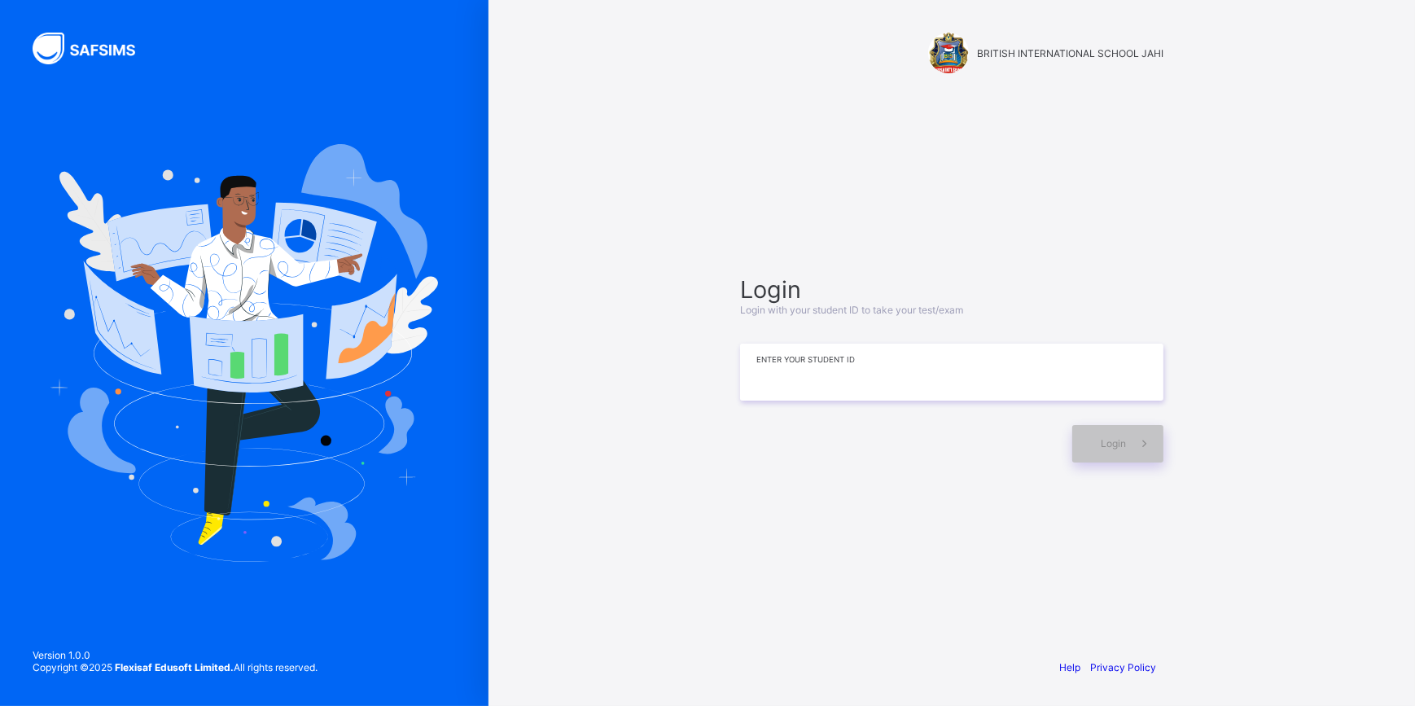 This screenshot has width=1415, height=706. What do you see at coordinates (1070, 667) in the screenshot?
I see `a: Help` at bounding box center [1070, 667].